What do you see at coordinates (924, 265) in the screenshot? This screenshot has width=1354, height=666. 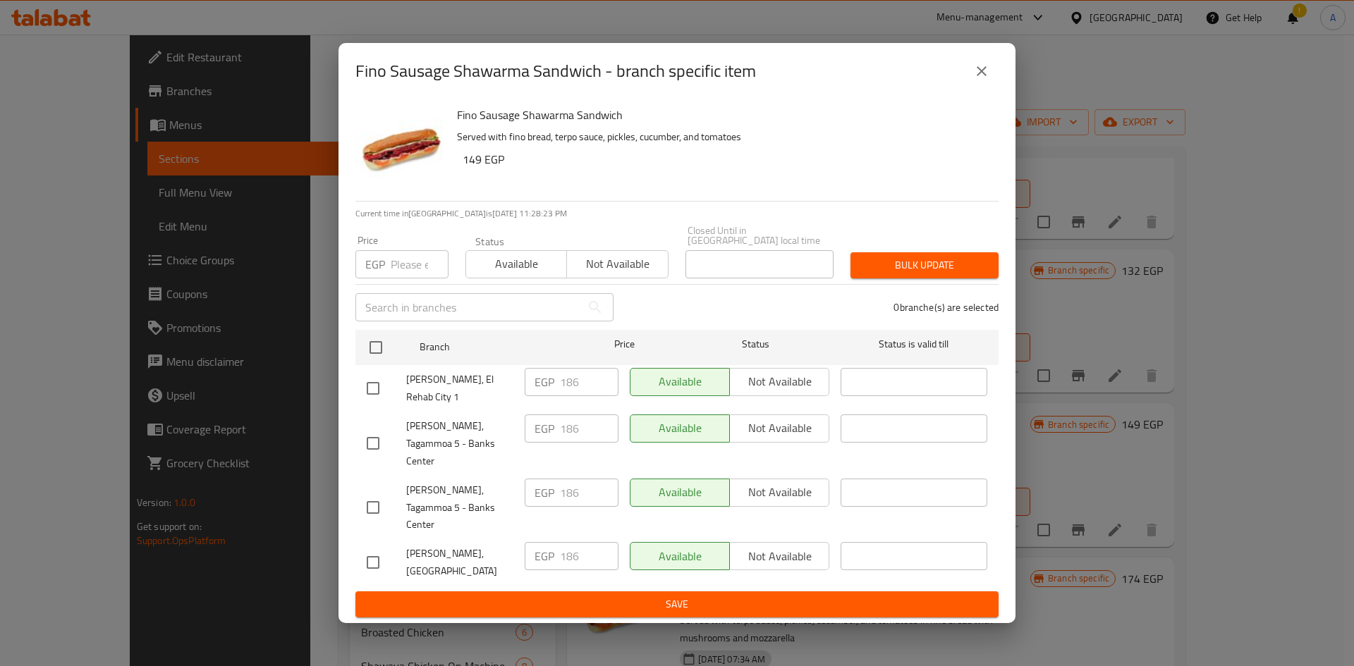 I see `button: Bulk update` at bounding box center [924, 265].